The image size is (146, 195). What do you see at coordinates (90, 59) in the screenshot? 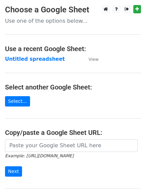
I see `a: View` at bounding box center [90, 59].